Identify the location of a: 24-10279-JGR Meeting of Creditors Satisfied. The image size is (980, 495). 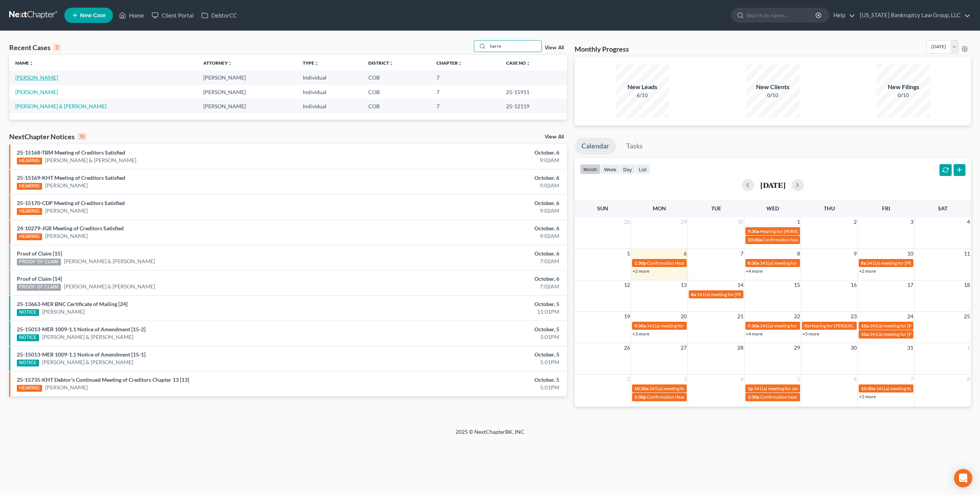
(70, 228).